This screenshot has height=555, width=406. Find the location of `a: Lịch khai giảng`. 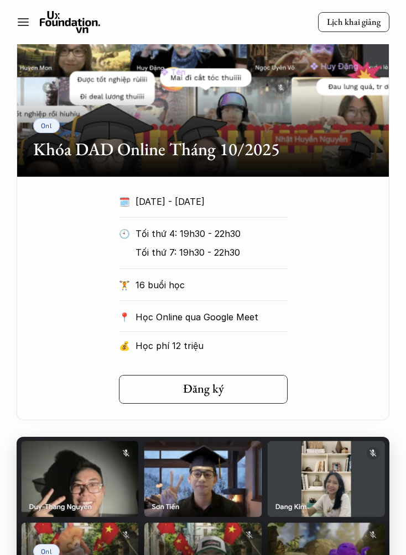

a: Lịch khai giảng is located at coordinates (353, 22).